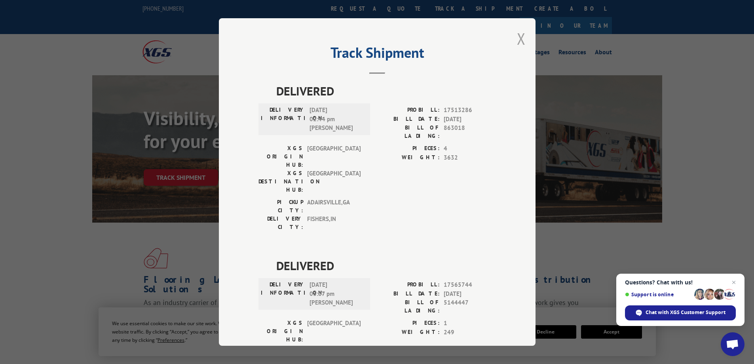  What do you see at coordinates (681, 282) in the screenshot?
I see `span: Questions? Chat with us!` at bounding box center [681, 282].